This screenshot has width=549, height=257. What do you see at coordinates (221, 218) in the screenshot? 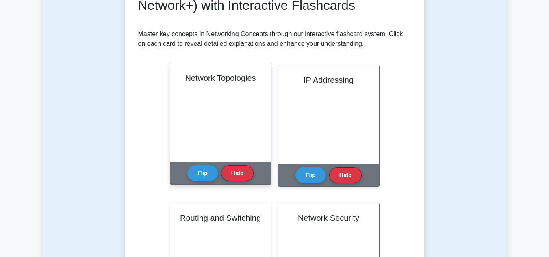
I see `h2: Routing and Switching` at bounding box center [221, 218].